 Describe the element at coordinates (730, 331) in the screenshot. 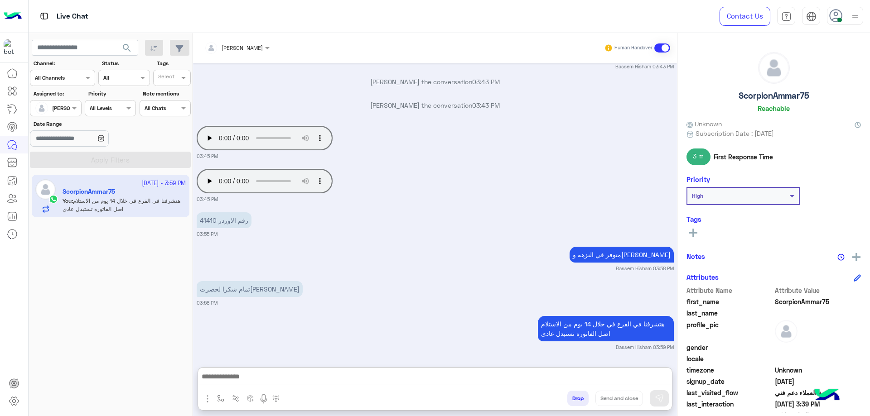

I see `span: profile_pic` at that location.